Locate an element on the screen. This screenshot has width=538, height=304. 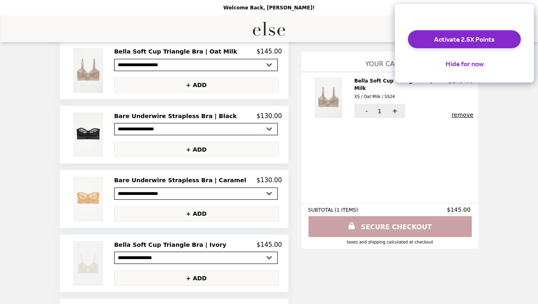
a: SECURE CHECKOUT is located at coordinates (390, 227).